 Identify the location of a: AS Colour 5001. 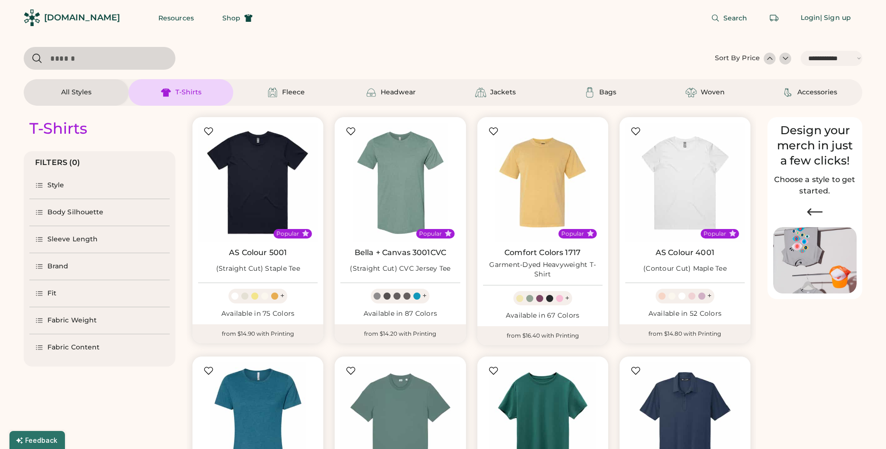
(258, 253).